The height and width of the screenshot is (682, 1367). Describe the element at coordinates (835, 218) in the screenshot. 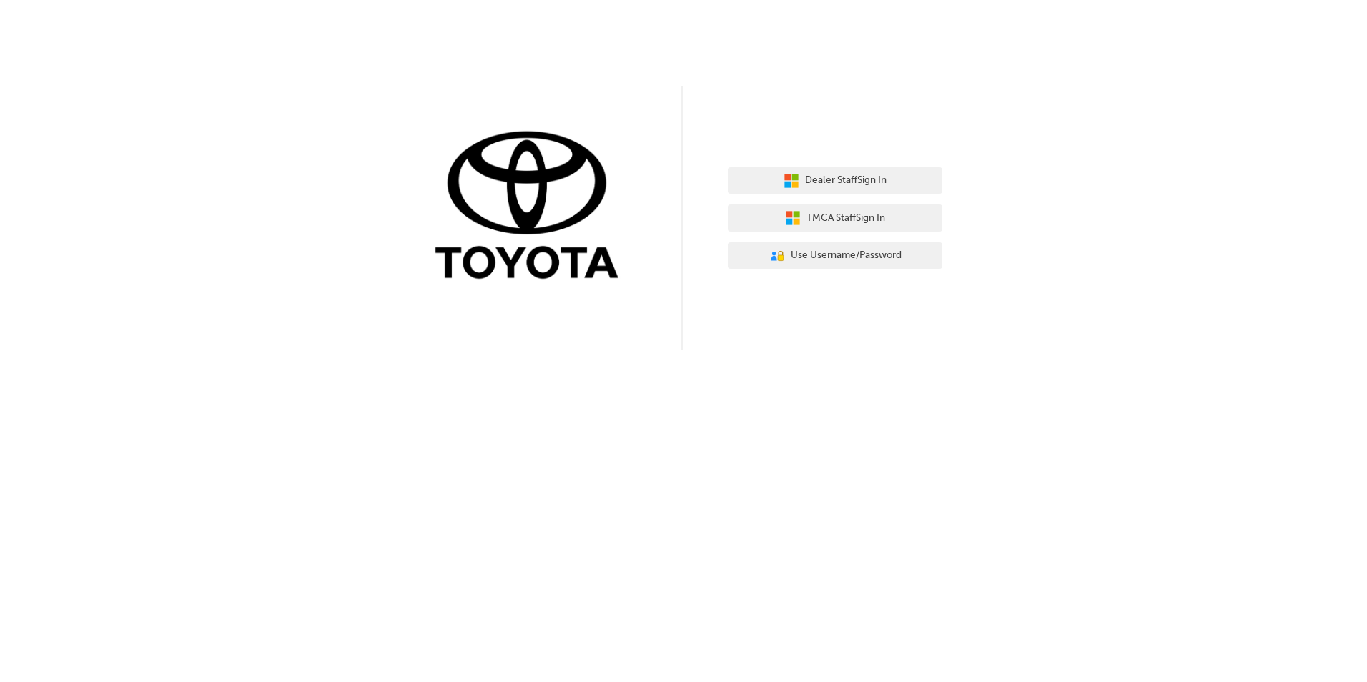

I see `button: TMCA StaffSign In` at that location.